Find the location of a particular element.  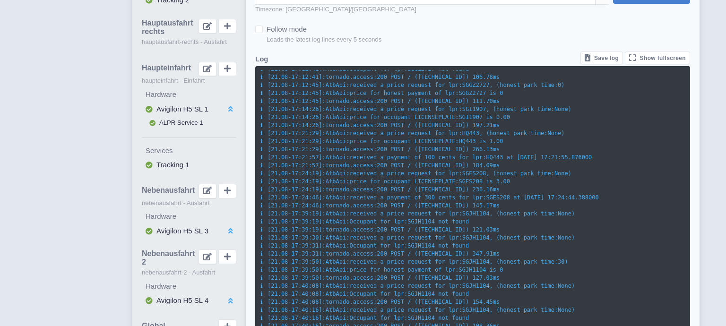

button: Avigilon H5 SL 1 is located at coordinates (189, 109).